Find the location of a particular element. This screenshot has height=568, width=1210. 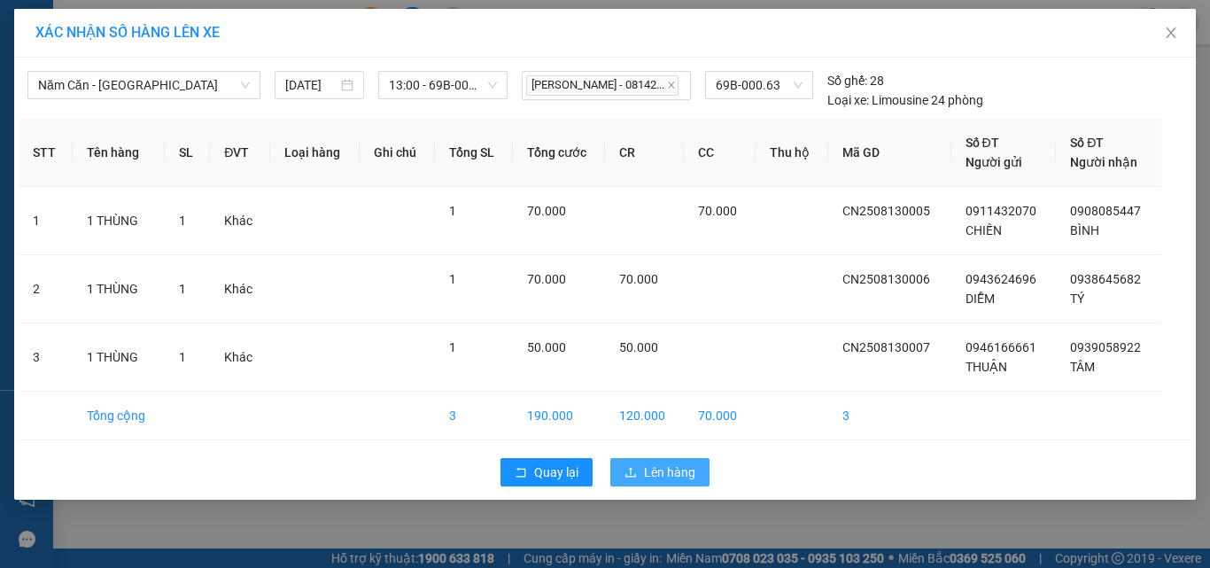

span: CN2508130006 is located at coordinates (886, 279).